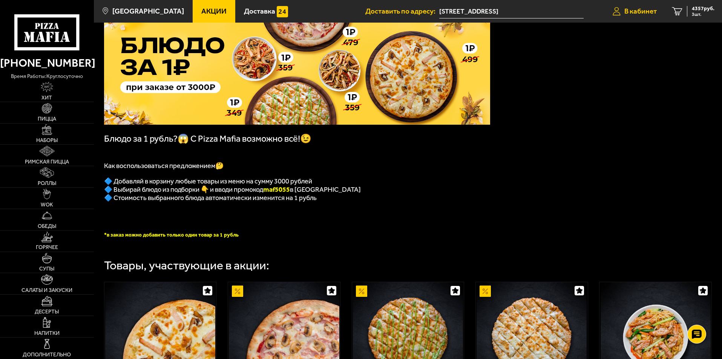  I want to click on span: WOK, so click(47, 205).